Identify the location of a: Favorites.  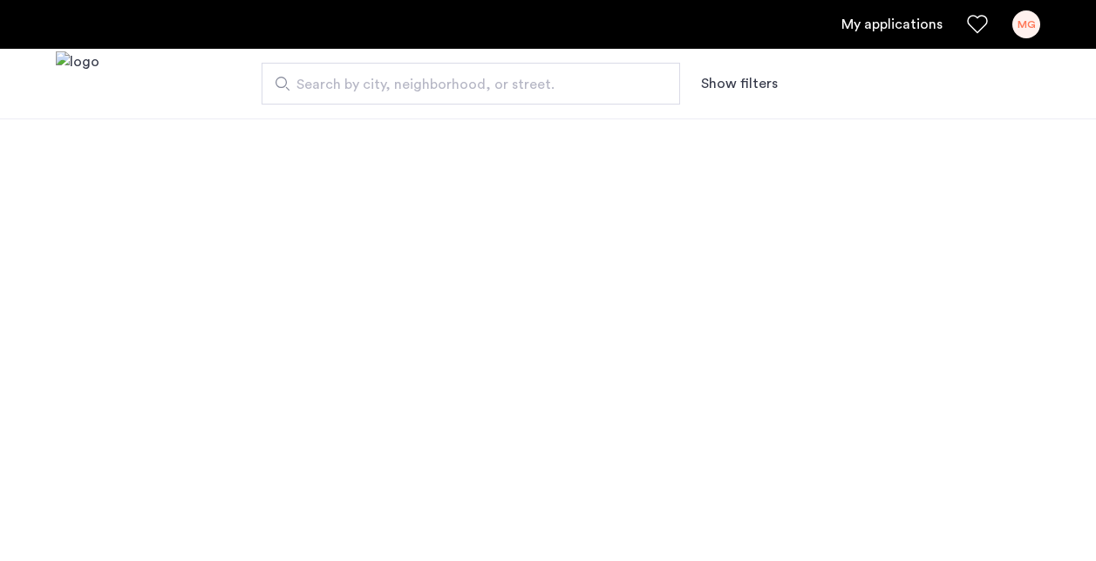
(977, 24).